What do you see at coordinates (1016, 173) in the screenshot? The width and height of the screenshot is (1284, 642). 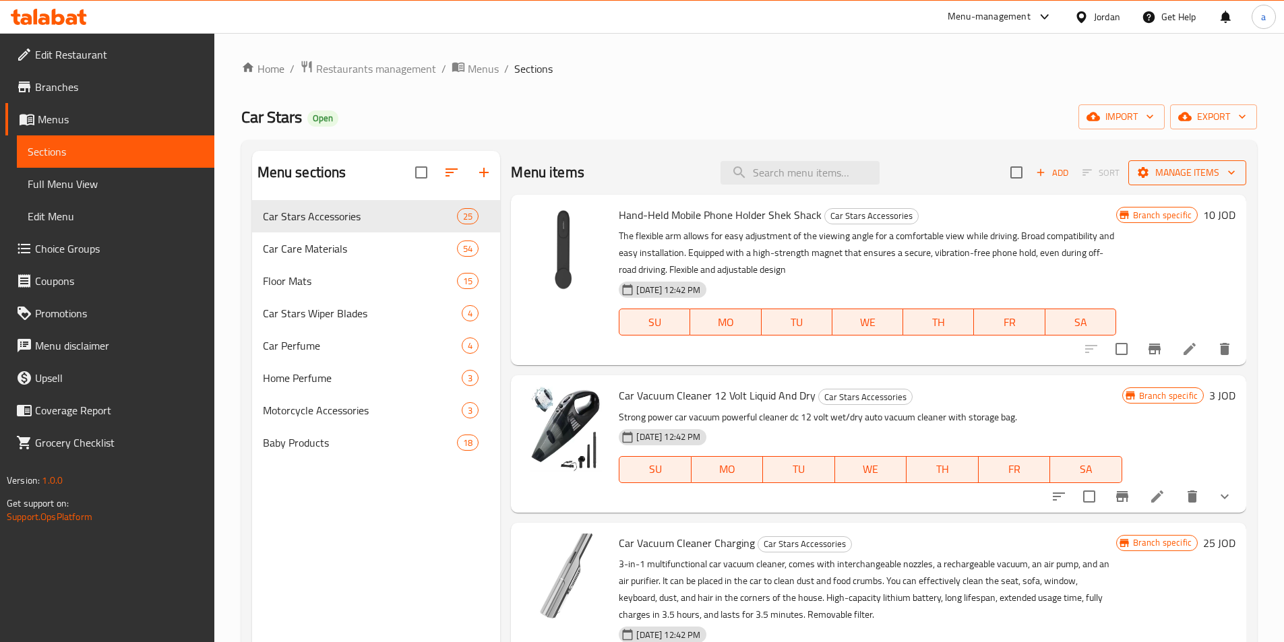 I see `span: Select section` at bounding box center [1016, 173].